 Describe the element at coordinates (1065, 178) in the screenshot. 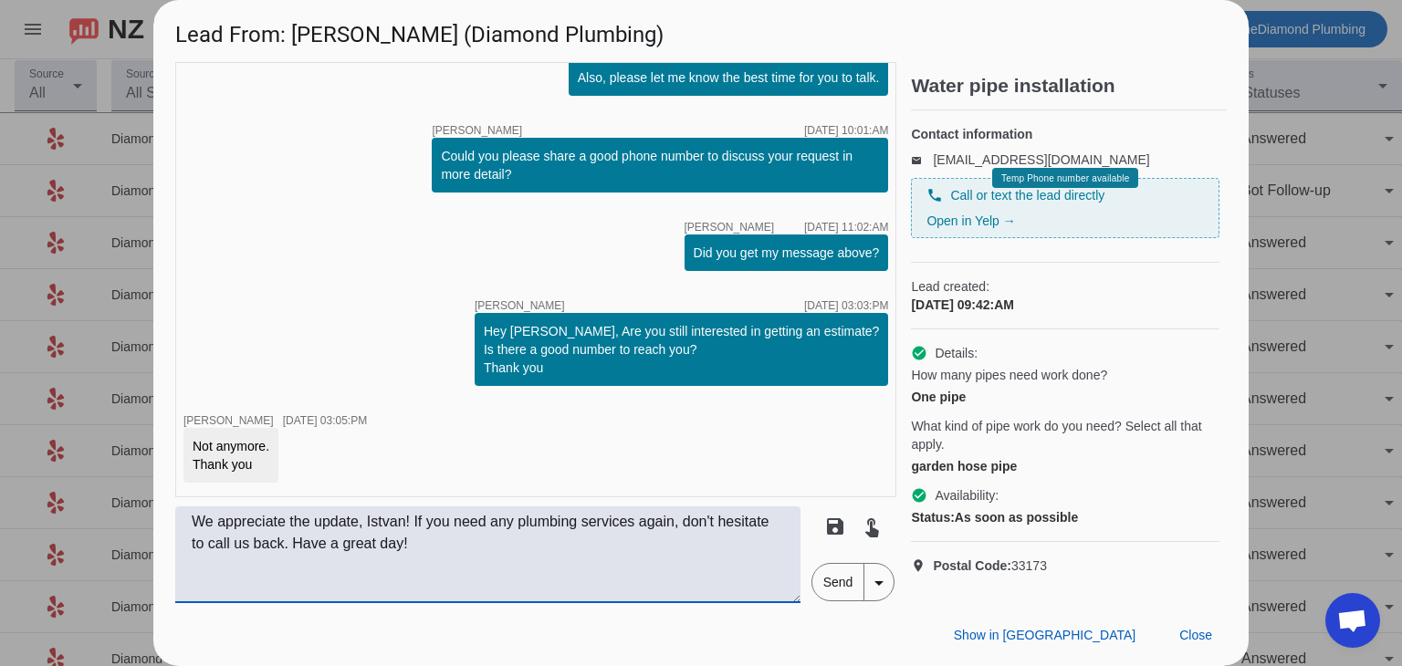

I see `span: Temp Phone number available` at that location.